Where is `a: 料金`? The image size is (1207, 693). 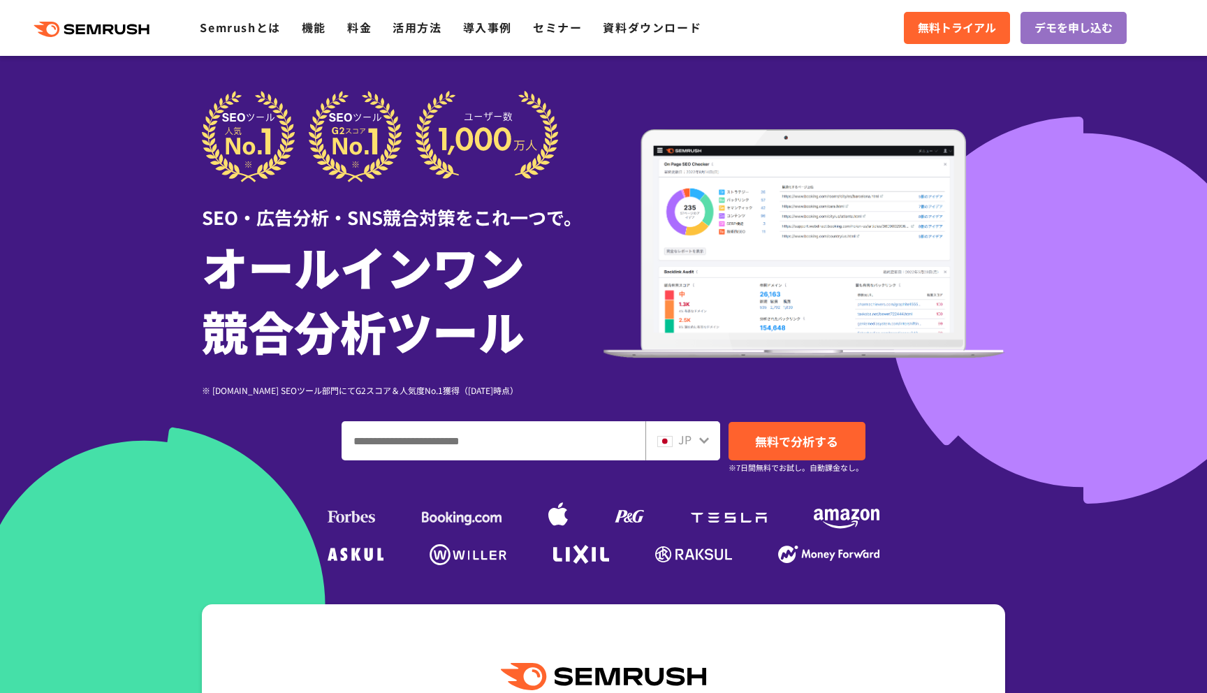
a: 料金 is located at coordinates (359, 27).